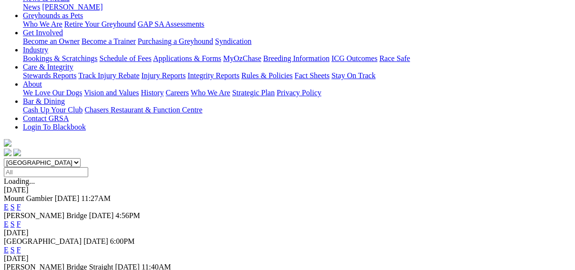  Describe the element at coordinates (163, 75) in the screenshot. I see `a: Injury Reports` at that location.